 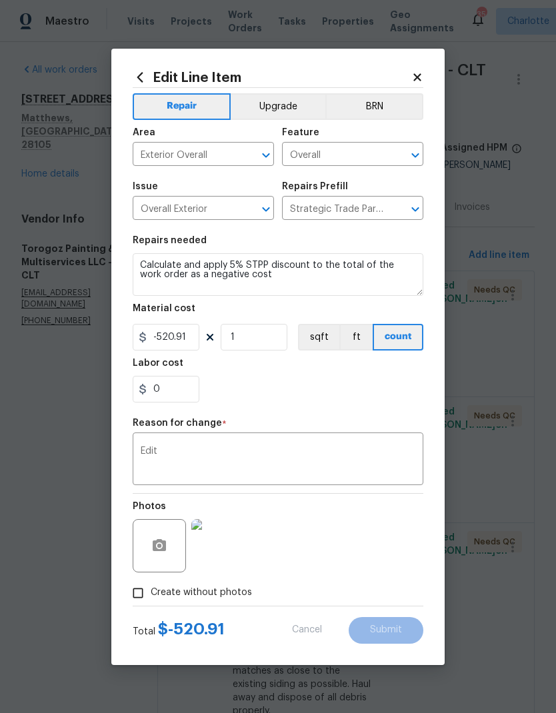 I want to click on span: Create without photos, so click(x=201, y=592).